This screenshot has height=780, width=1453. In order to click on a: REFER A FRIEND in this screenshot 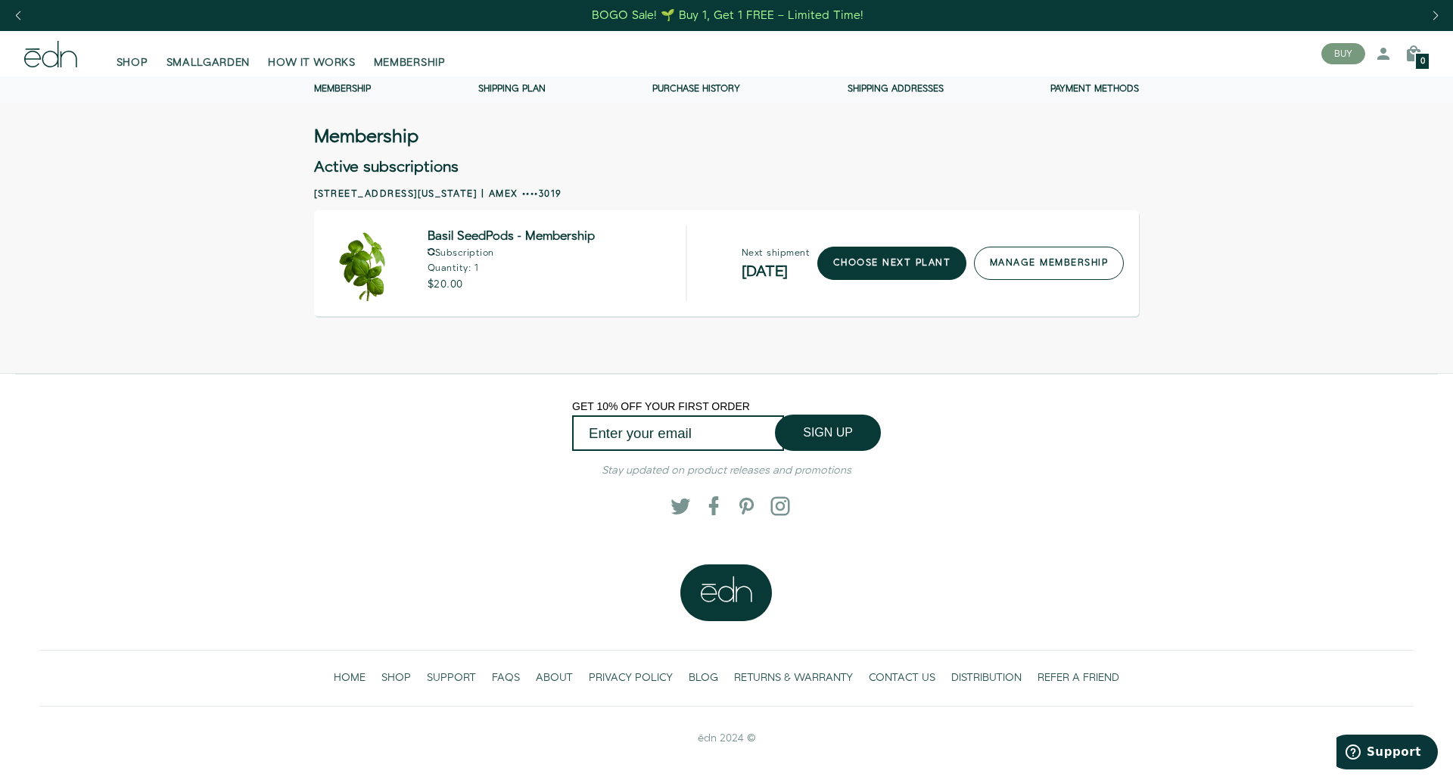, I will do `click(1079, 678)`.